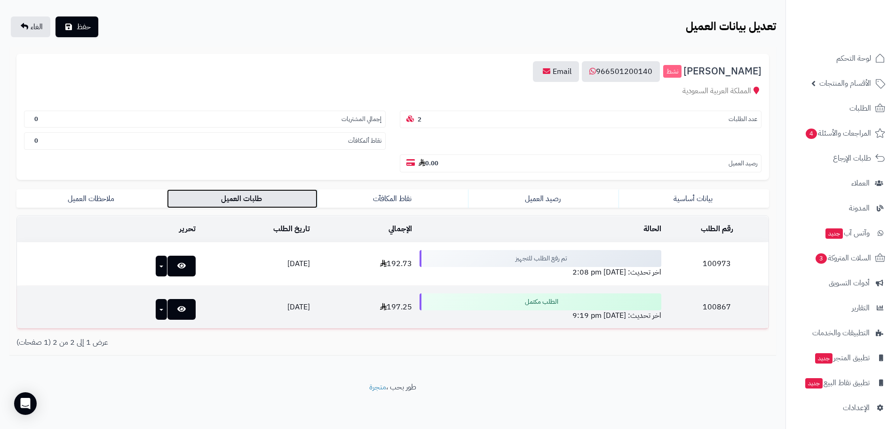 The height and width of the screenshot is (429, 896). Describe the element at coordinates (31, 27) in the screenshot. I see `a: الغاء` at that location.